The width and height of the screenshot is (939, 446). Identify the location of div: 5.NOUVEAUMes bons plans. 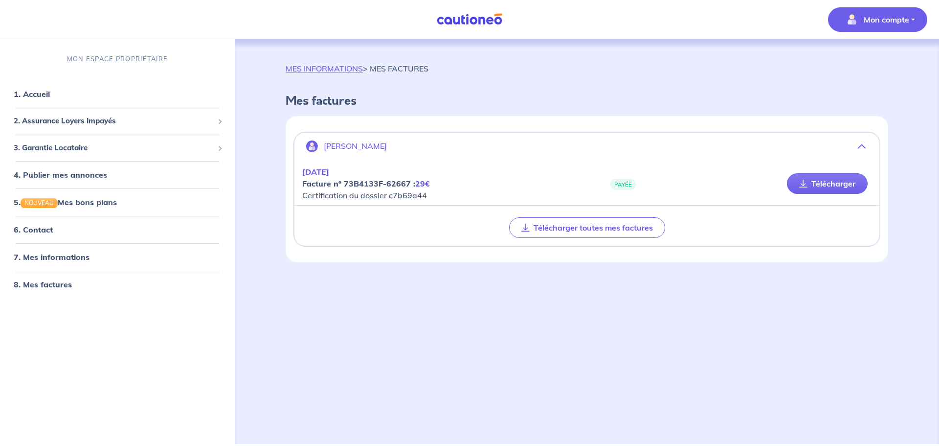
(117, 202).